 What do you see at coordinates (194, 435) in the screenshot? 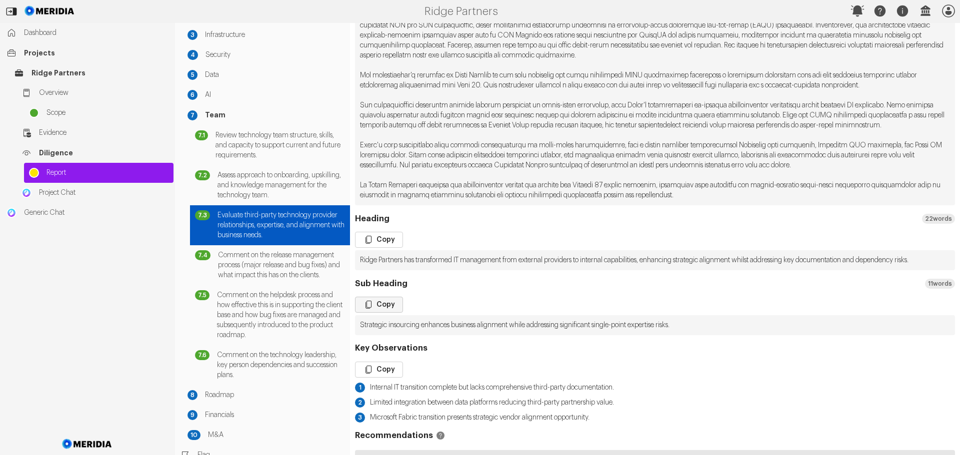
I see `div: 10` at bounding box center [194, 435].